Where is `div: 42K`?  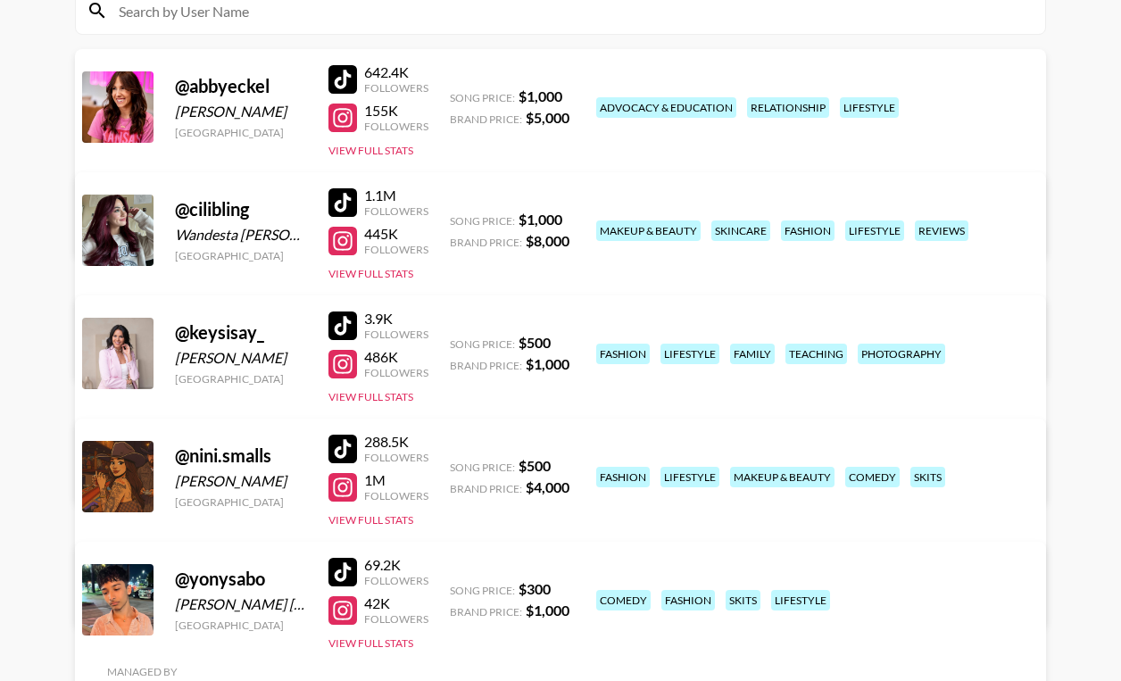 div: 42K is located at coordinates (396, 604).